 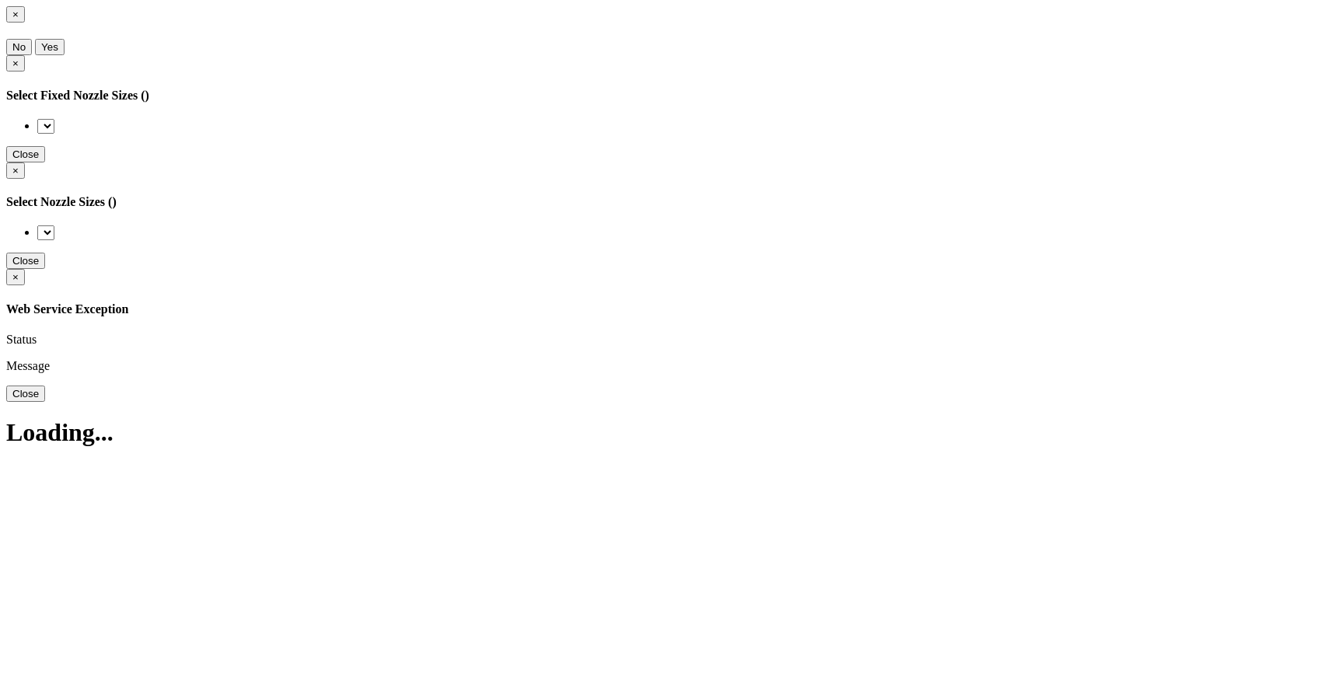 I want to click on h4: Select Fixed Nozzle Sizes ( ), so click(x=657, y=96).